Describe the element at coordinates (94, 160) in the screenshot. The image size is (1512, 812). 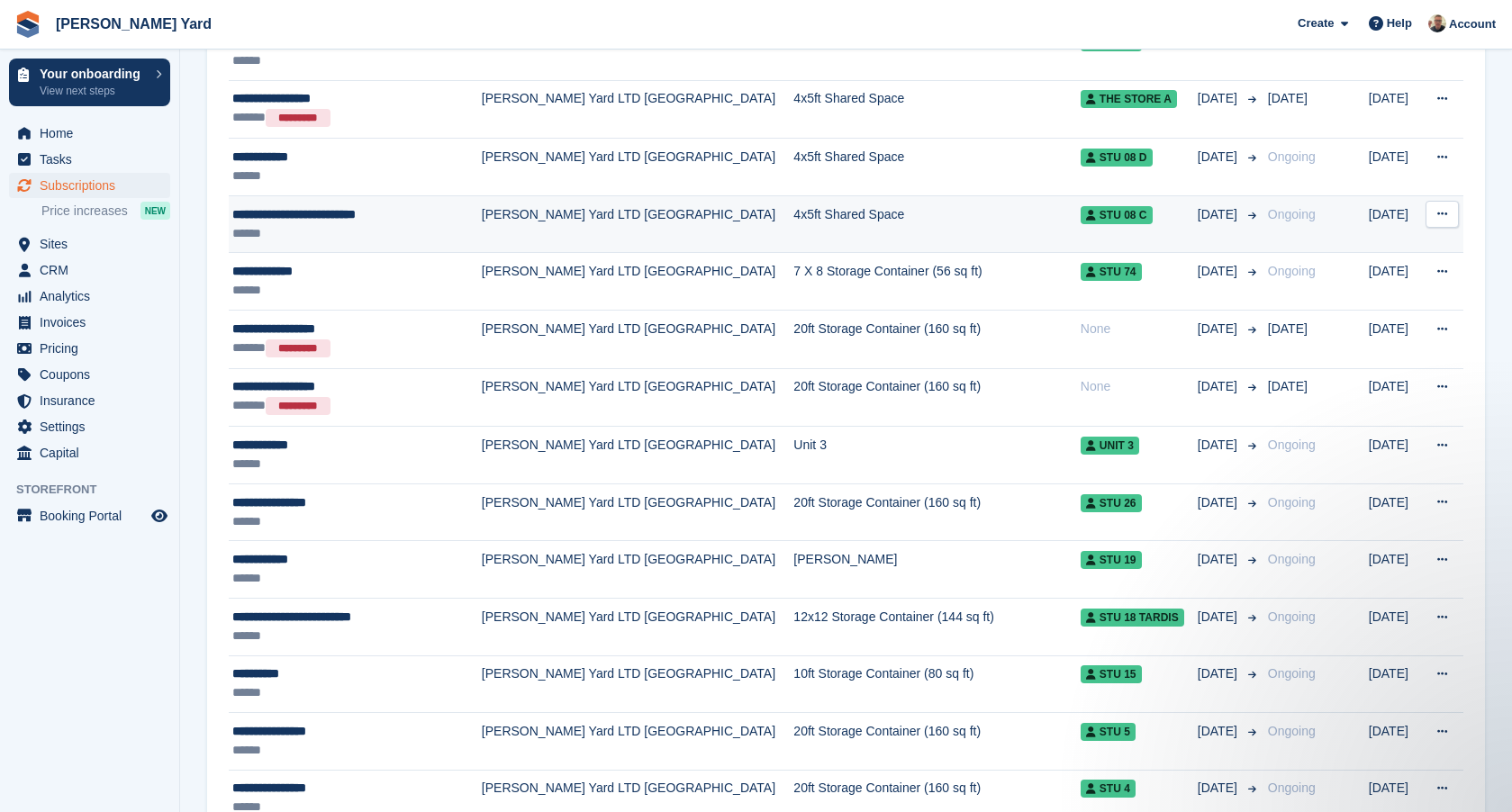
I see `span: Tasks` at that location.